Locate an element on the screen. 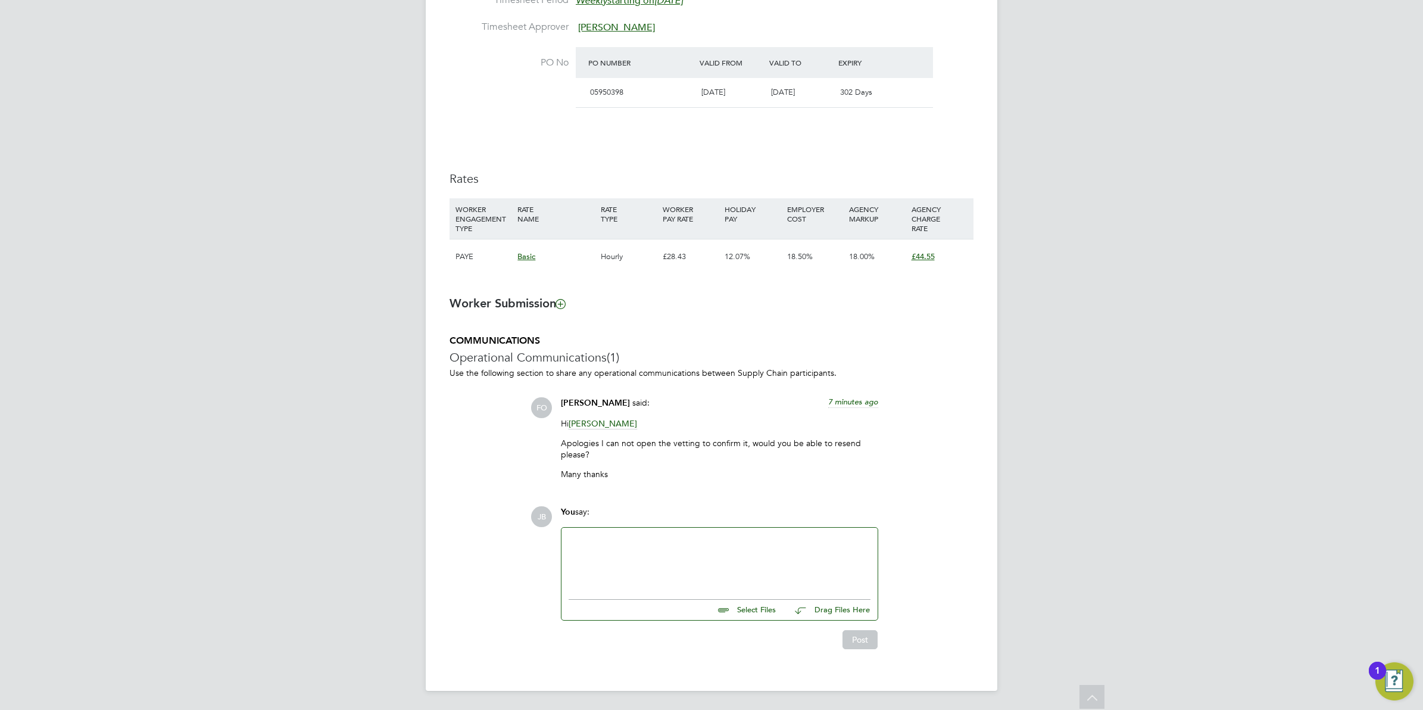 Image resolution: width=1423 pixels, height=710 pixels. span: (1) is located at coordinates (613, 357).